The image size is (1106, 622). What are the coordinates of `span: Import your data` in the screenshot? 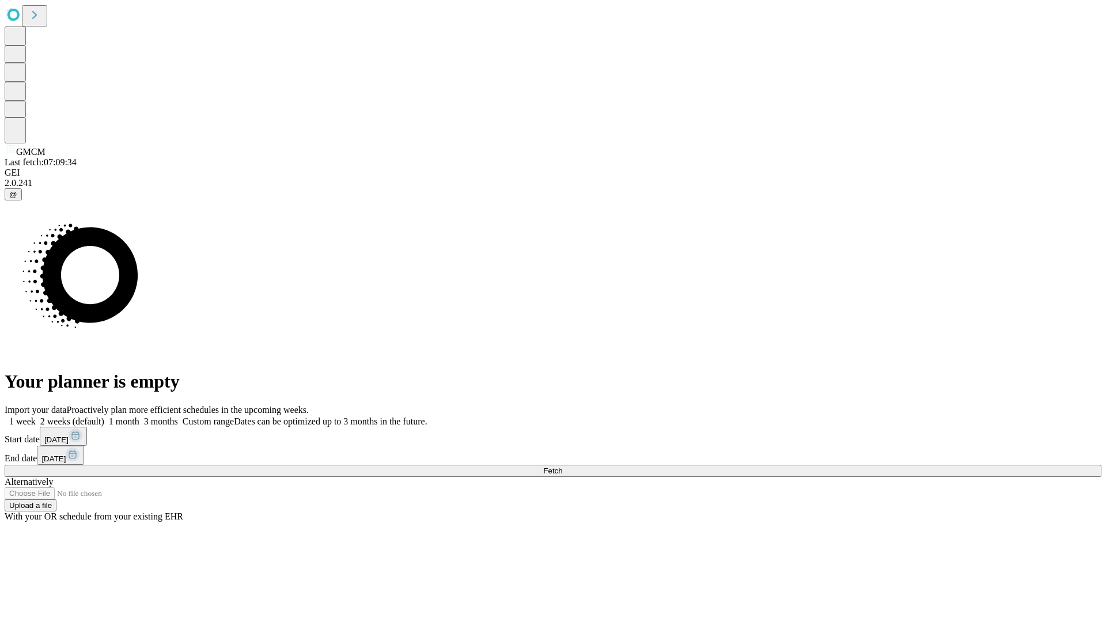 It's located at (36, 410).